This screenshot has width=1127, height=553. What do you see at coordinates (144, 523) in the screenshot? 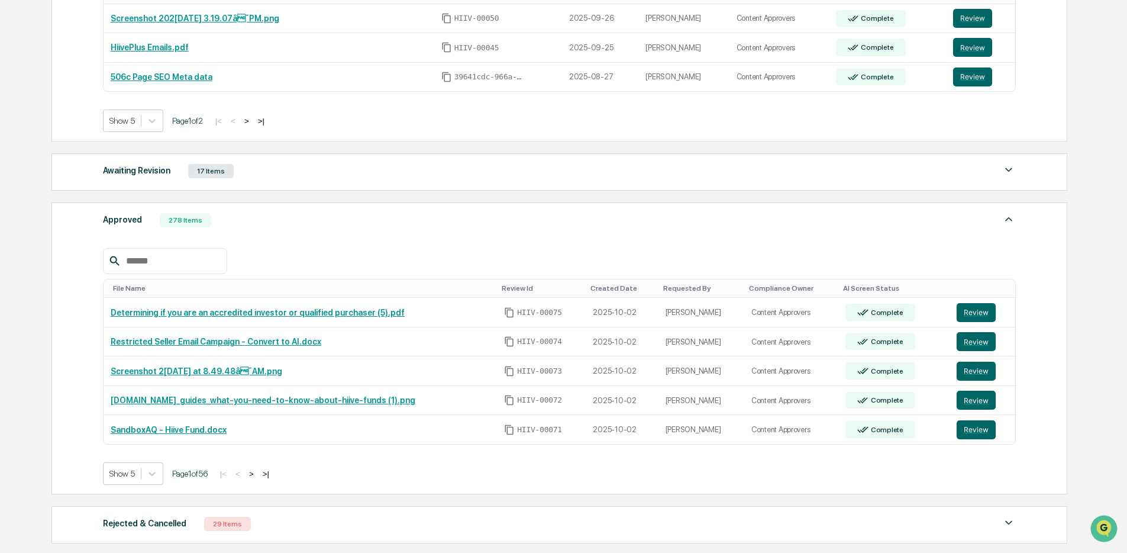
I see `div: Rejected & Cancelled` at bounding box center [144, 523].